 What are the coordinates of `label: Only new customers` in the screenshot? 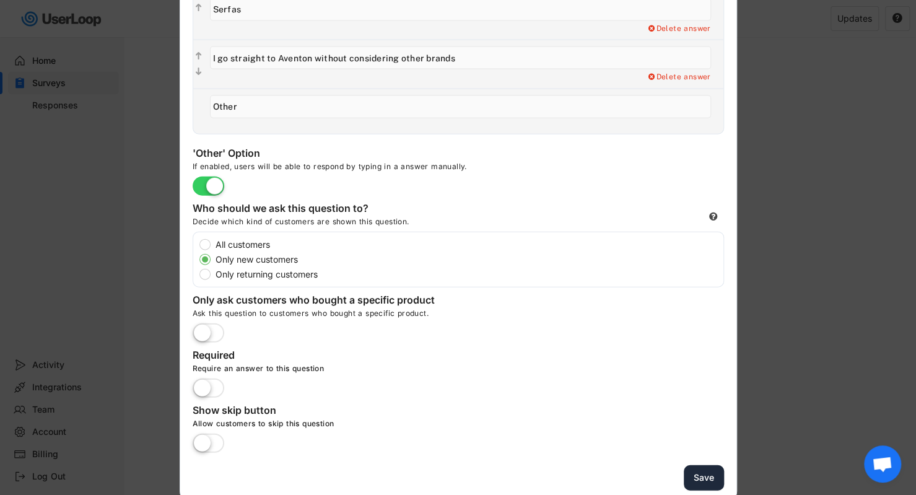 It's located at (468, 259).